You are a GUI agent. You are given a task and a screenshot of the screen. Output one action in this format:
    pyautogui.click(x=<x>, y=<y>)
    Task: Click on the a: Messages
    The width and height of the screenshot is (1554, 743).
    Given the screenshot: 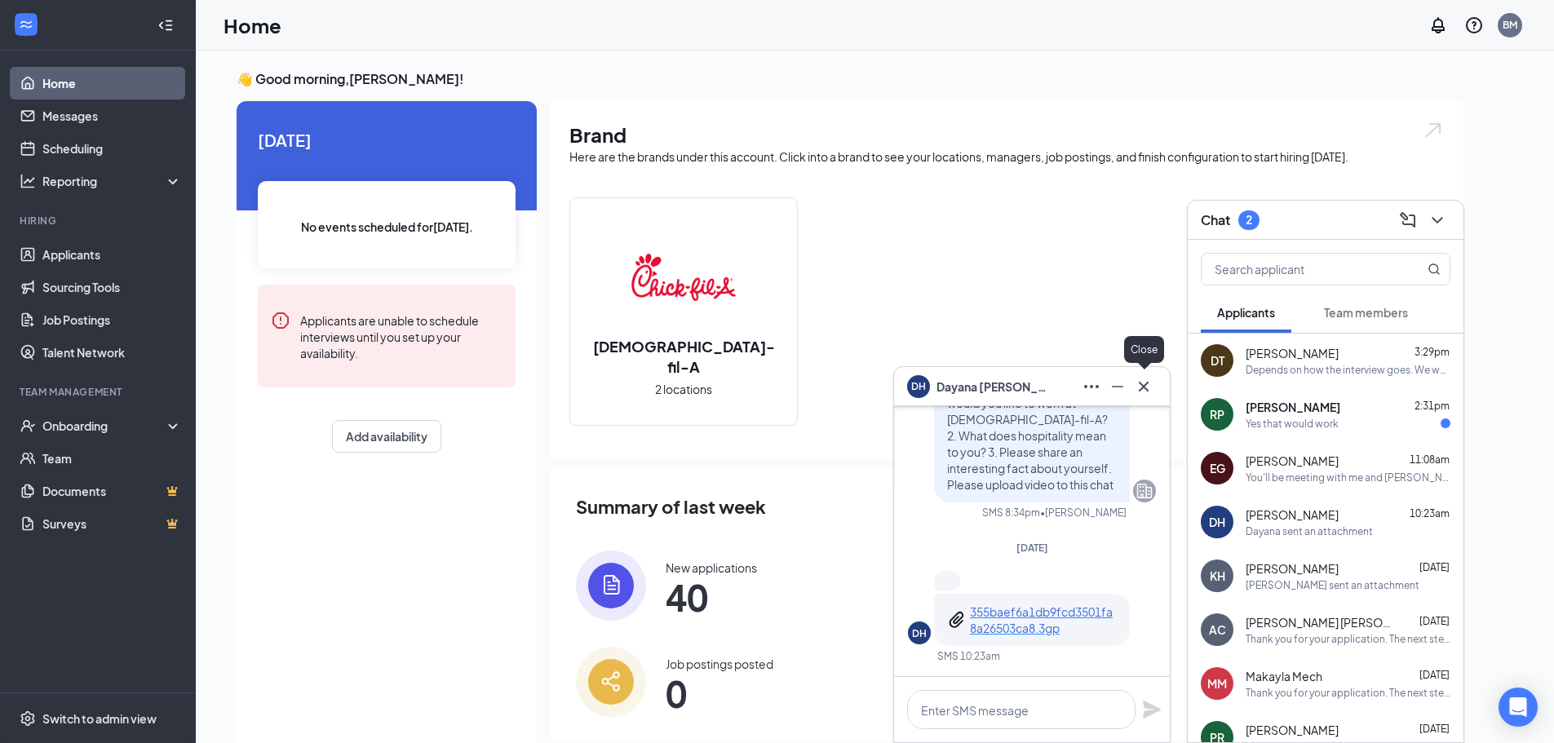 What is the action you would take?
    pyautogui.click(x=112, y=116)
    